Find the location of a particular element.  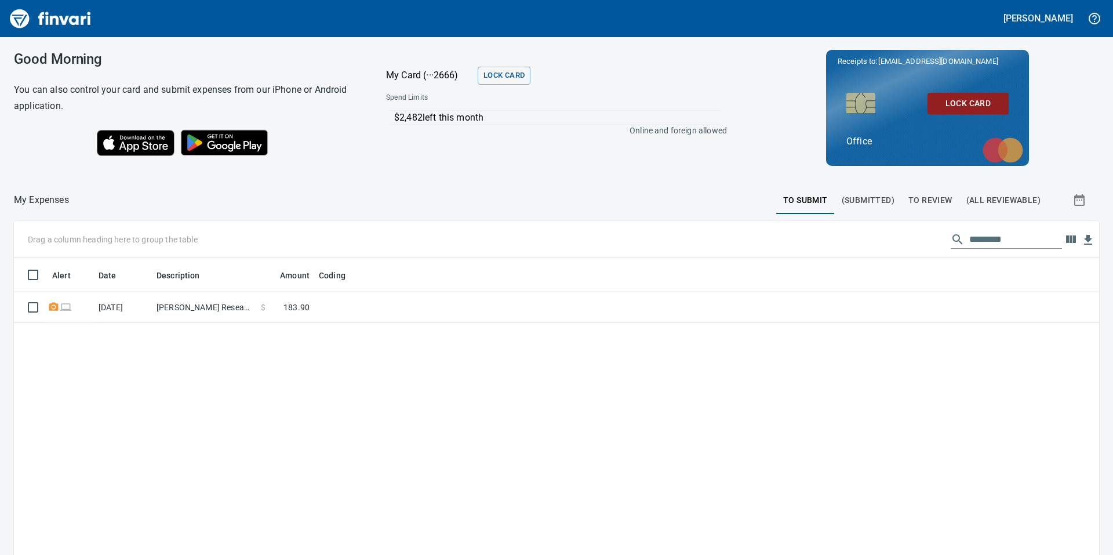

button: Download Table is located at coordinates (1089, 240).